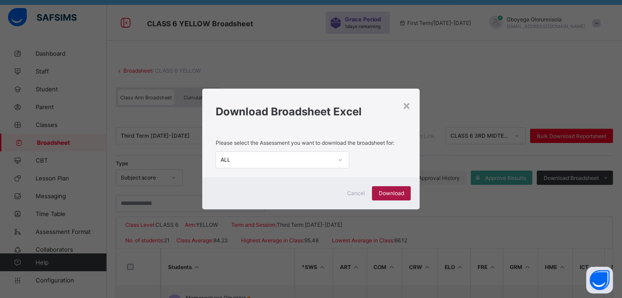 Image resolution: width=622 pixels, height=298 pixels. Describe the element at coordinates (277, 160) in the screenshot. I see `div: ALL` at that location.